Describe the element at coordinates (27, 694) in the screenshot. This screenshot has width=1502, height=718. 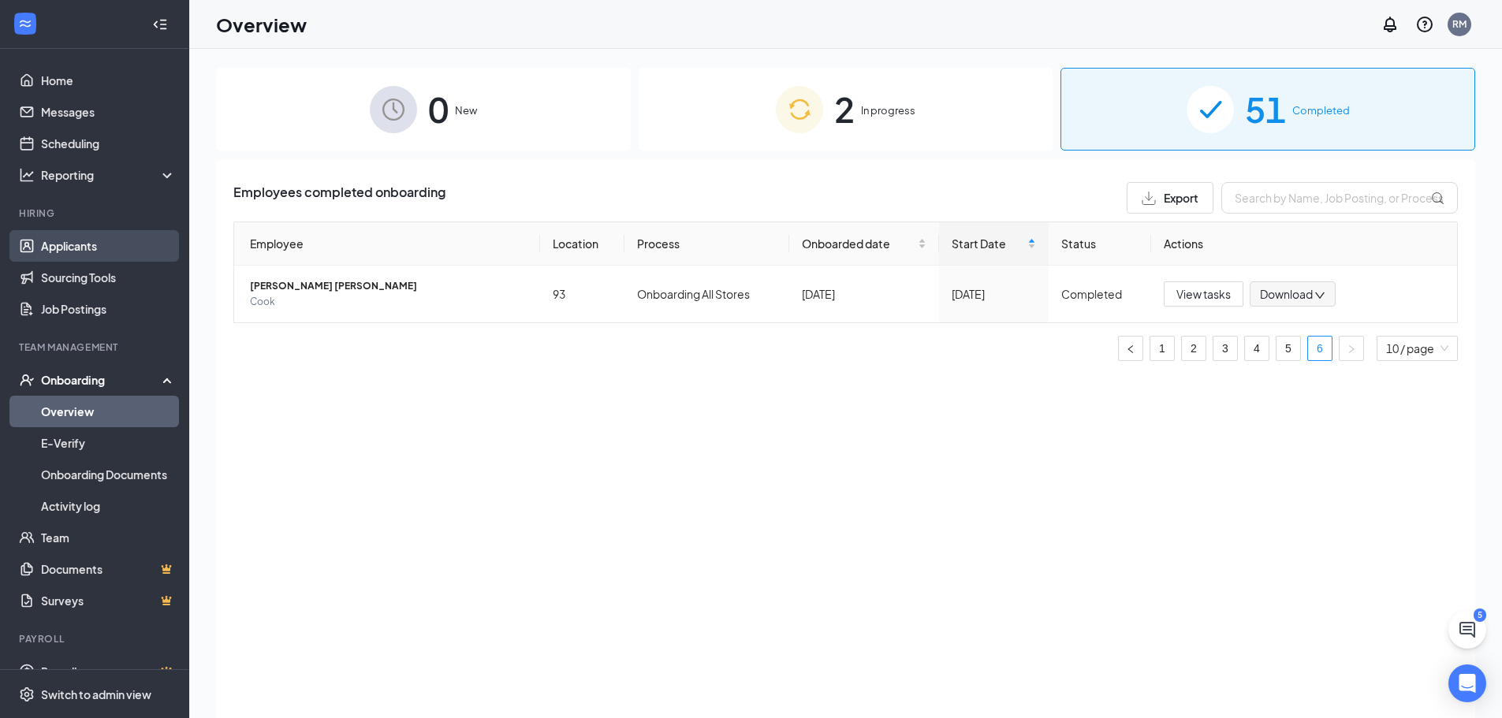
I see `svg: Settings` at that location.